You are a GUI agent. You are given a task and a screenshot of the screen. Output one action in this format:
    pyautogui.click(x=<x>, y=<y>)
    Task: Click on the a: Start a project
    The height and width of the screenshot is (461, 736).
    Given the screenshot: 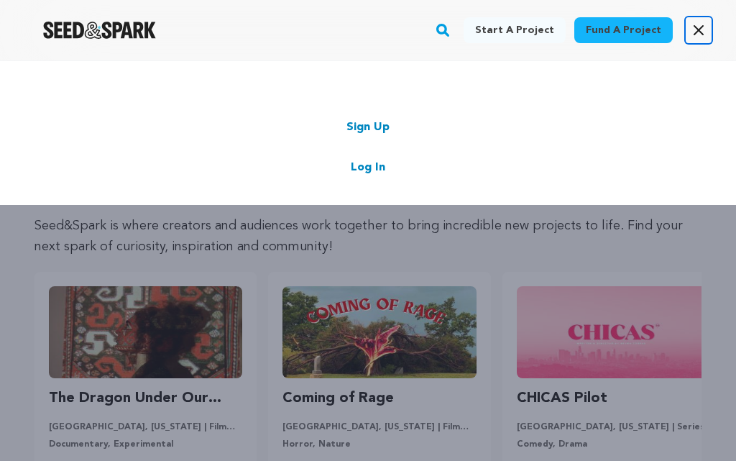 What is the action you would take?
    pyautogui.click(x=515, y=30)
    